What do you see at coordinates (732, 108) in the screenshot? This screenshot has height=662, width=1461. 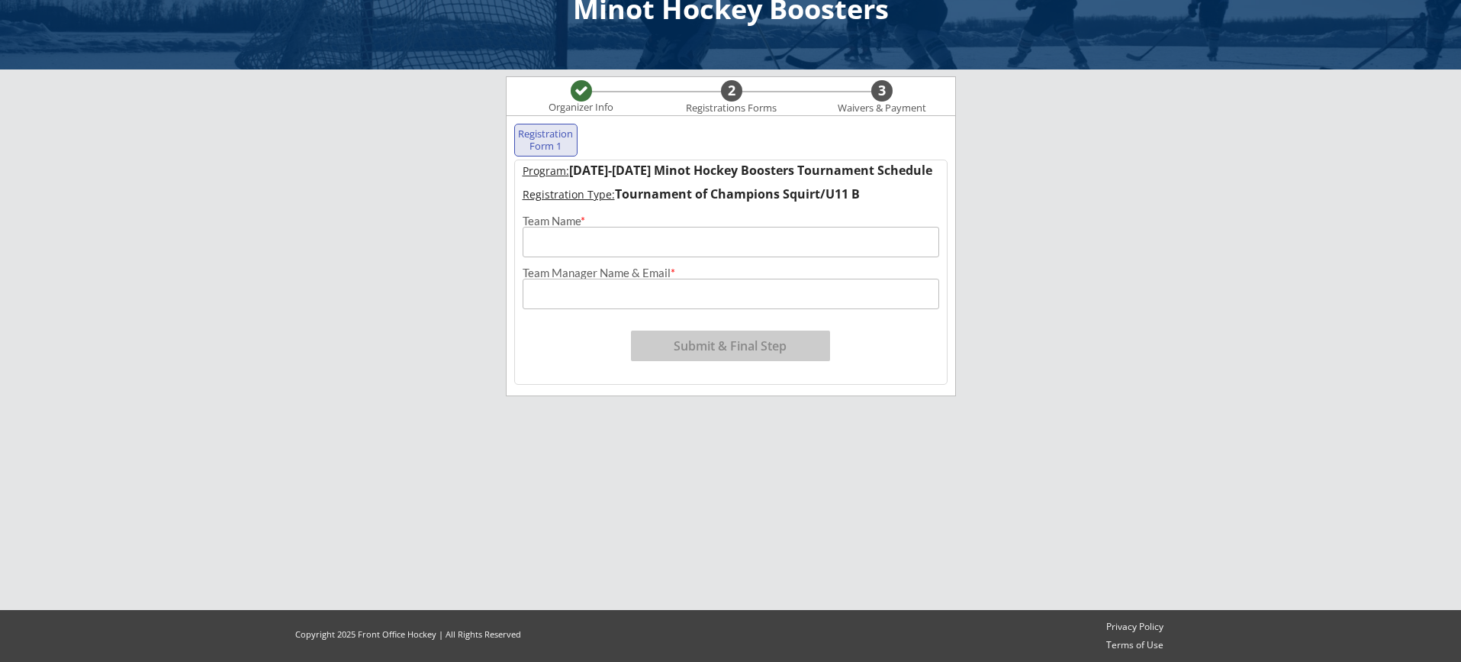 I see `div: Registrations Forms` at bounding box center [732, 108].